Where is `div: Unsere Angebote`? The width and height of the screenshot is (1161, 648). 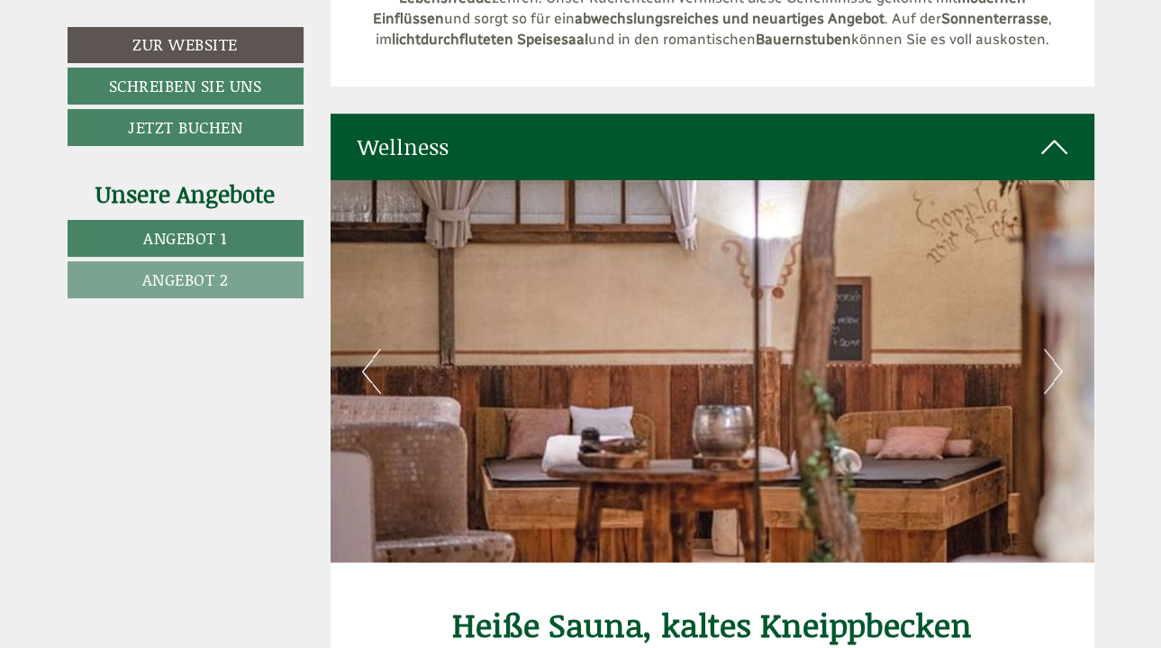
div: Unsere Angebote is located at coordinates (186, 194).